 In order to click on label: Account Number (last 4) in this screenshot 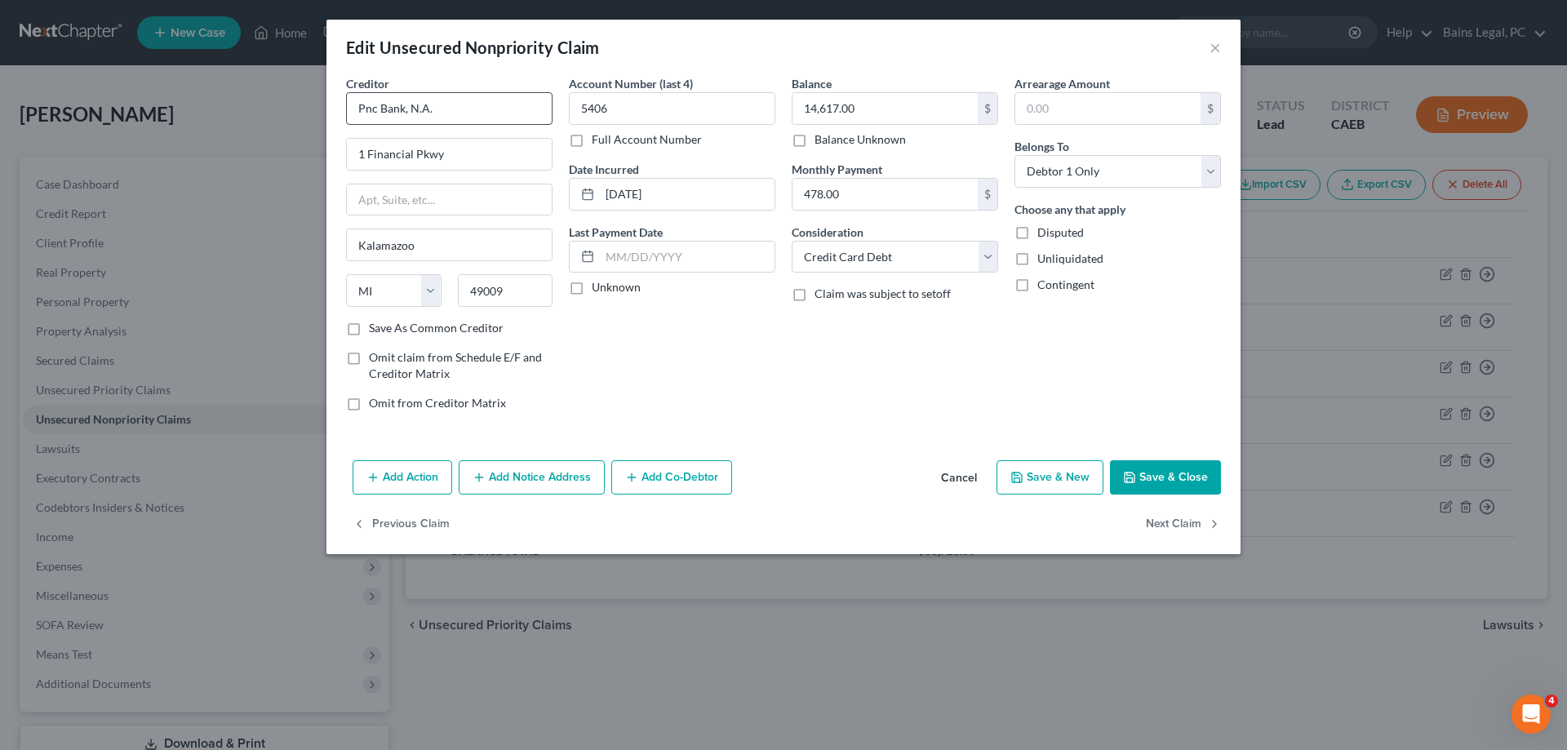, I will do `click(631, 83)`.